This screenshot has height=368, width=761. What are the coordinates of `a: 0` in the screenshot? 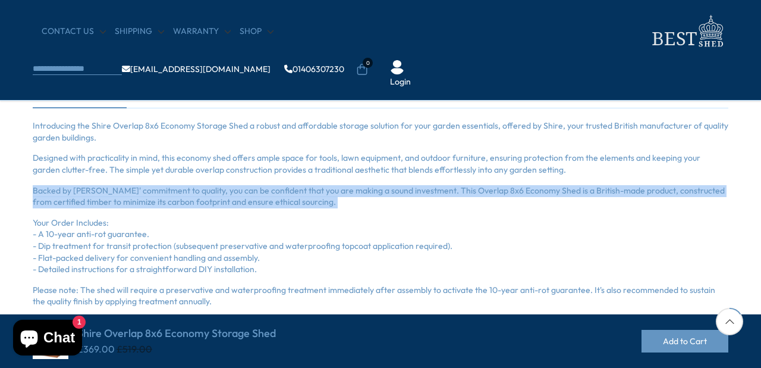 It's located at (362, 70).